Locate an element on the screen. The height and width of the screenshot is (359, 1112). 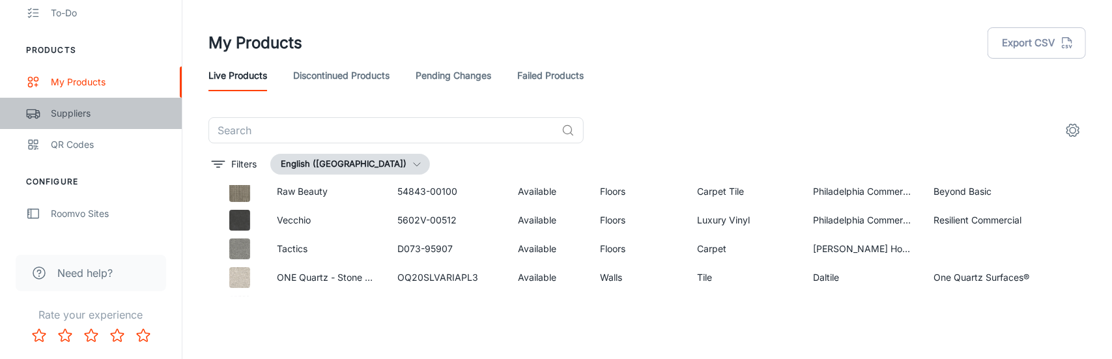
a: Live Products is located at coordinates (238, 76).